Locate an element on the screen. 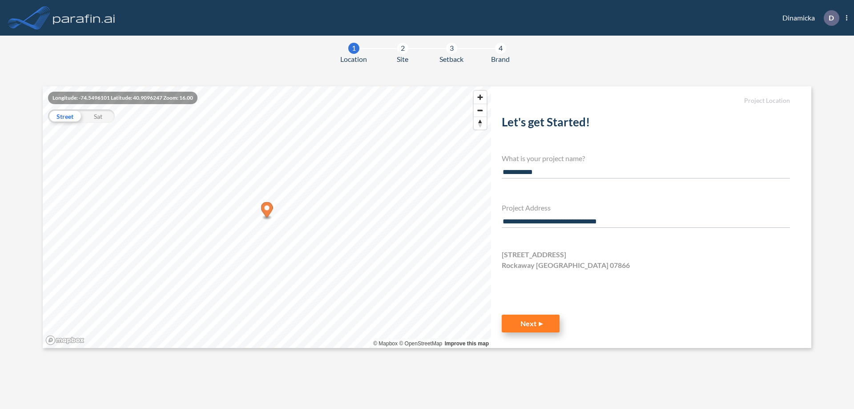  h4: Project Address is located at coordinates (646, 207).